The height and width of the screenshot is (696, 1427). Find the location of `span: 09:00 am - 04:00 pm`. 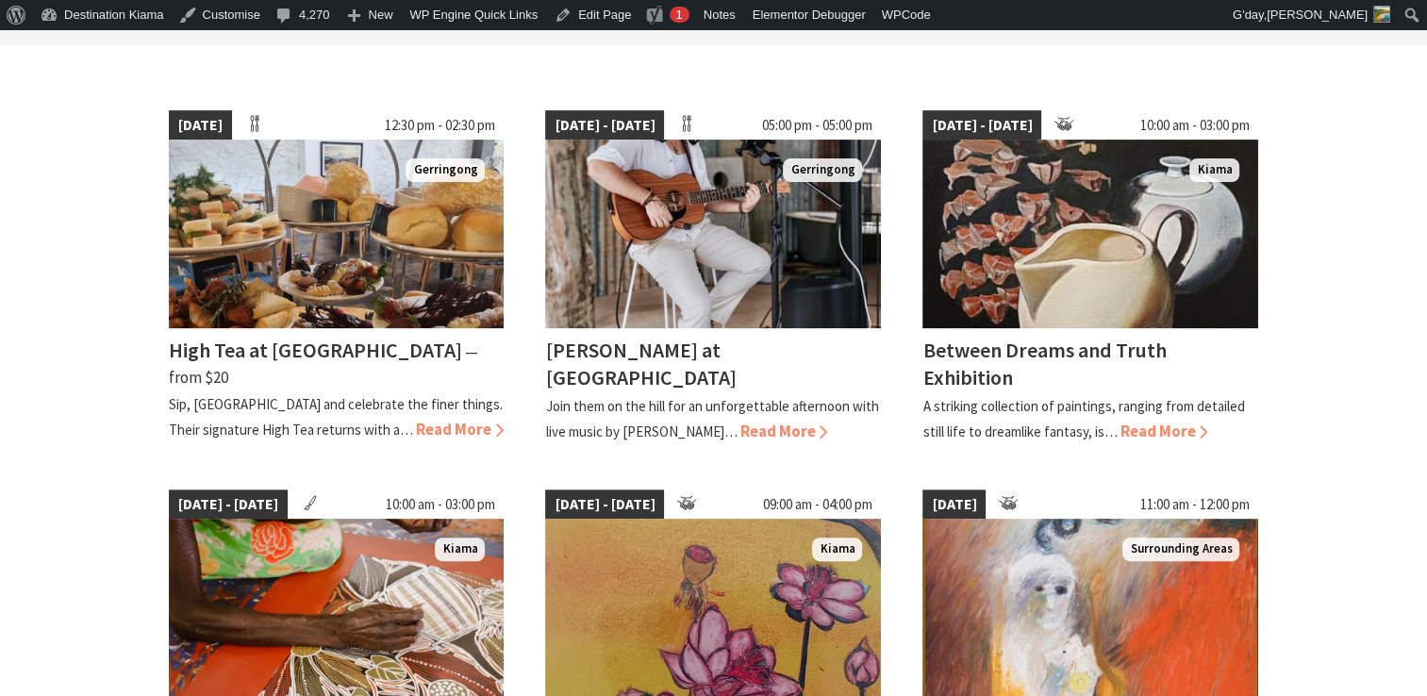

span: 09:00 am - 04:00 pm is located at coordinates (817, 505).